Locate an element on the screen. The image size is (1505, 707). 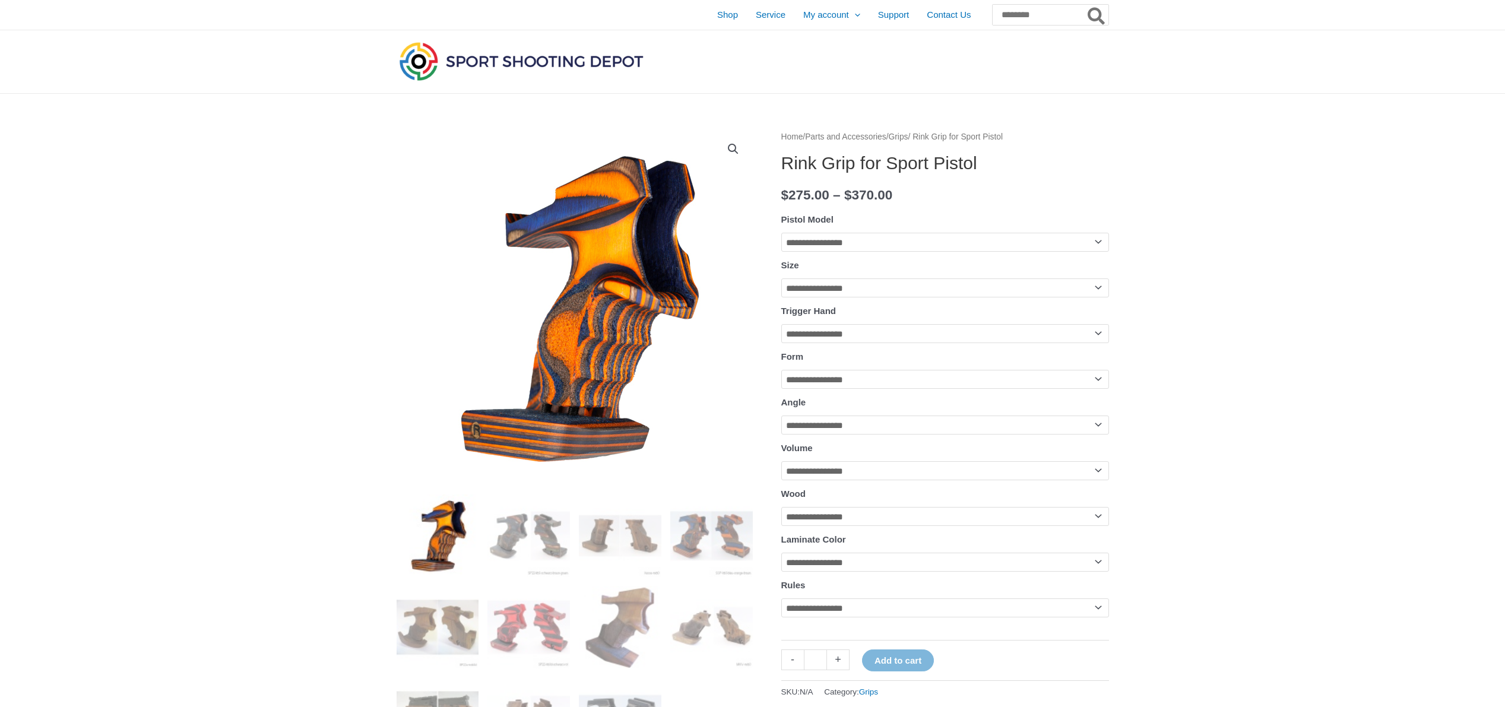
img: Rink Grip for Sport Pistol - Image 3 is located at coordinates (620, 535).